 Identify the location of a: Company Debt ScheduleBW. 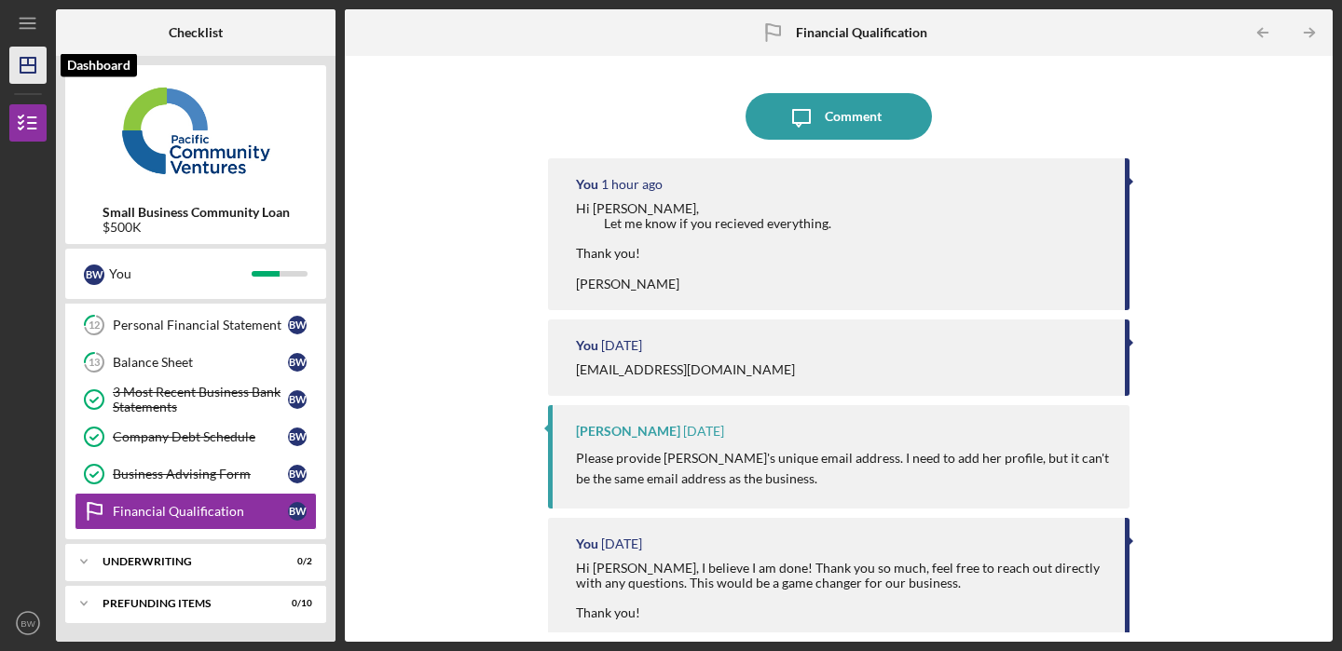
(196, 437).